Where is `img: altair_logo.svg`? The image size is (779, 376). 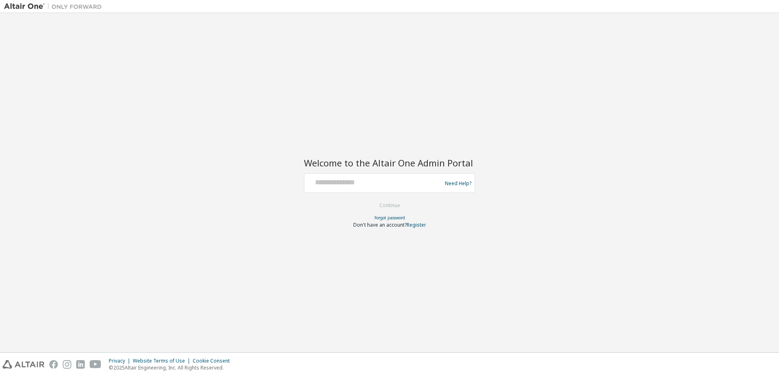
img: altair_logo.svg is located at coordinates (23, 365).